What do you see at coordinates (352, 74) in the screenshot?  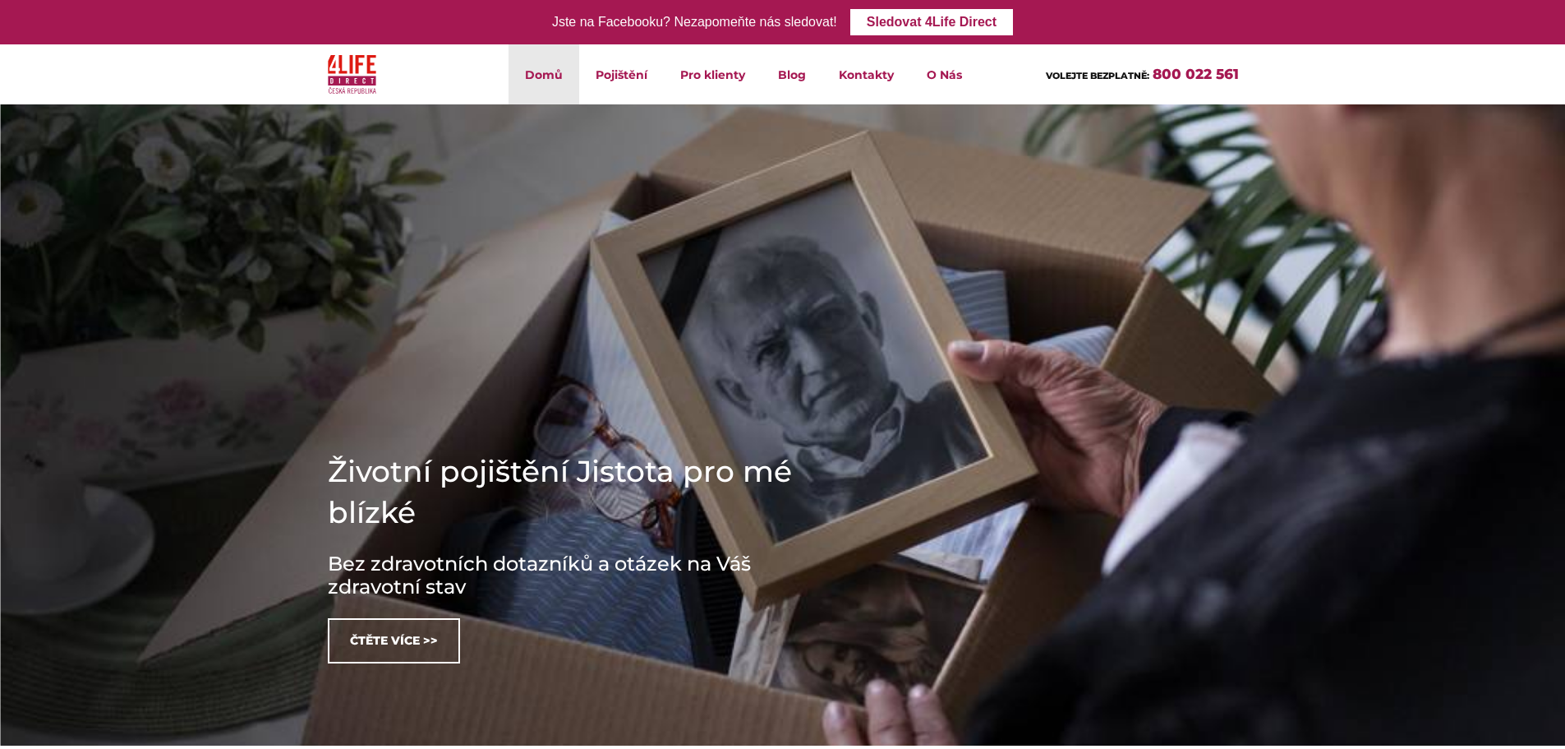 I see `img: 4Life Direct Česká republika logo` at bounding box center [352, 74].